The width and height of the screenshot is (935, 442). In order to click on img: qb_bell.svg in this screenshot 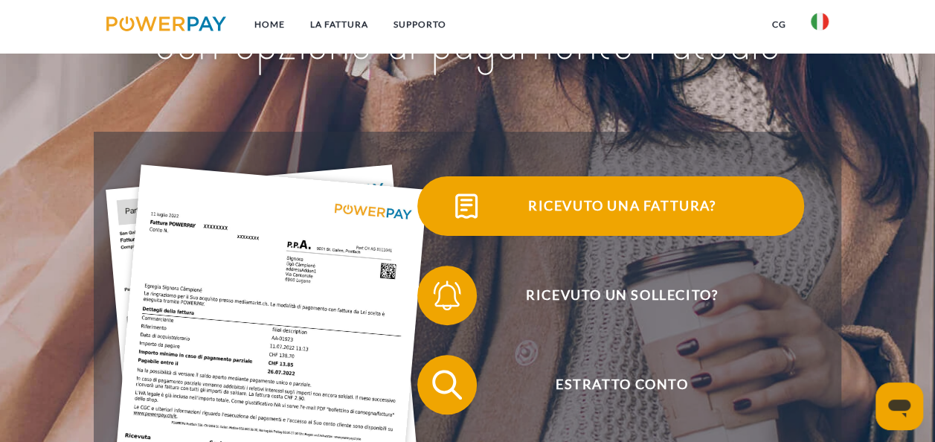, I will do `click(447, 295)`.